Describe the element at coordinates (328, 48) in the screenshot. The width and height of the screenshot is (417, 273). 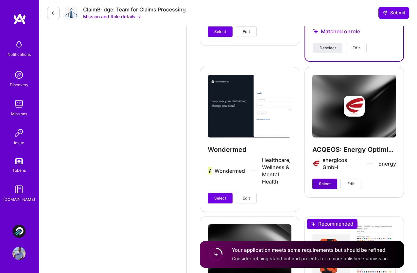
I see `span: Deselect` at that location.